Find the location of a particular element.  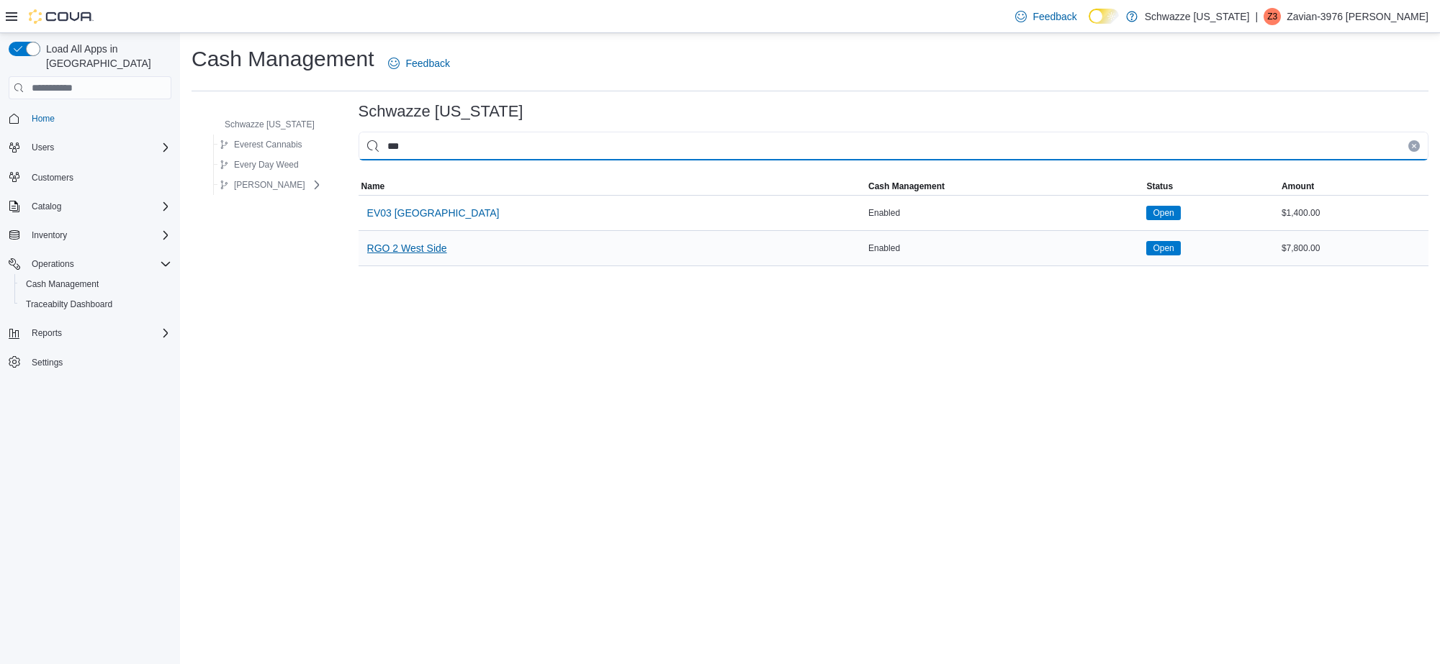

img: Cova is located at coordinates (61, 17).